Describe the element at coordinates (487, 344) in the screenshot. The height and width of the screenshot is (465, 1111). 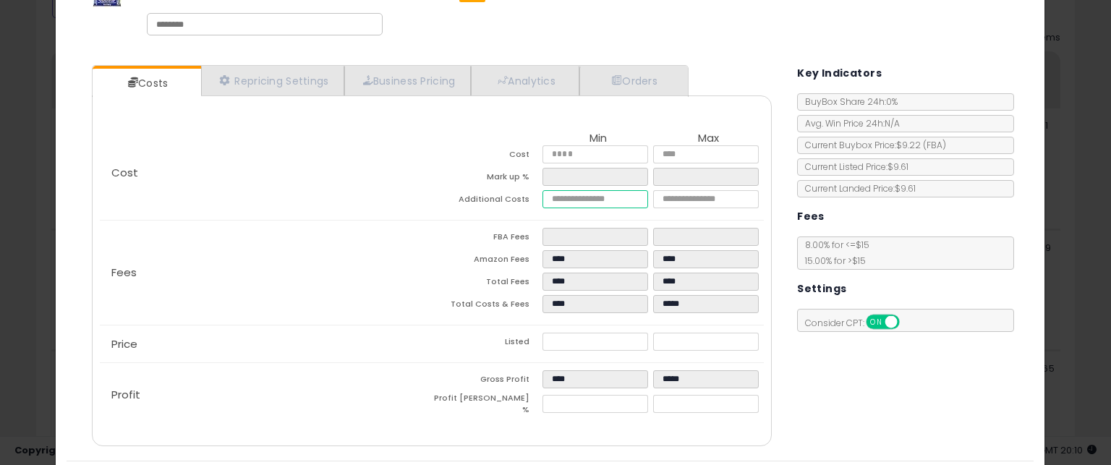
I see `td: Listed` at that location.